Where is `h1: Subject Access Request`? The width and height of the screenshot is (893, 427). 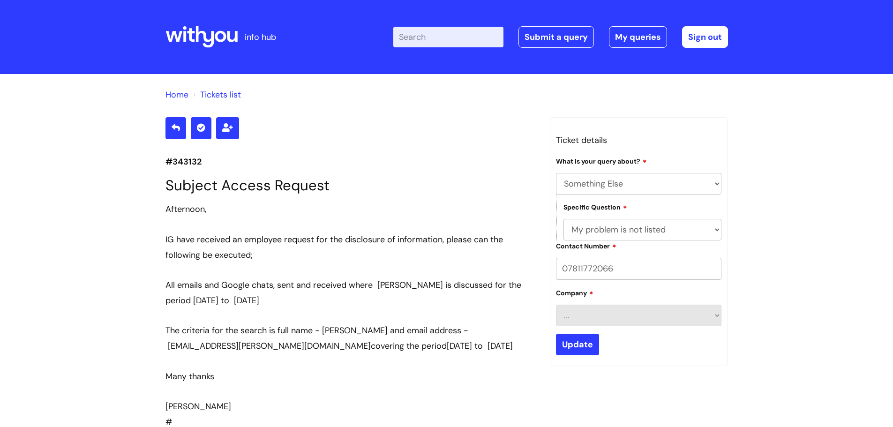
h1: Subject Access Request is located at coordinates (351, 185).